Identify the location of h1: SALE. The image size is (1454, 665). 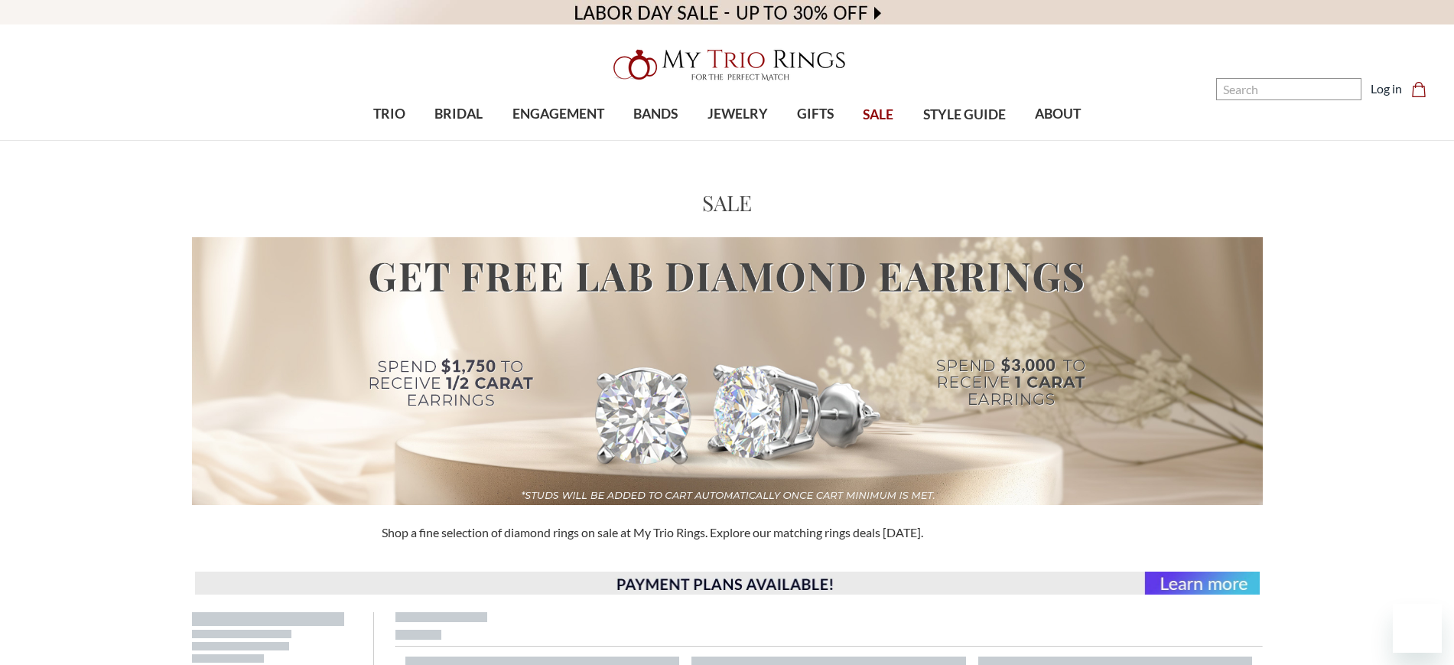
(728, 203).